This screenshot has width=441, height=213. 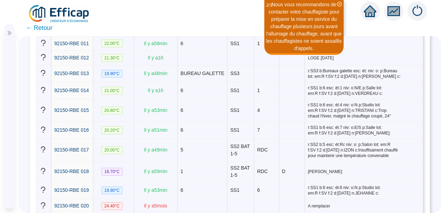 What do you see at coordinates (72, 73) in the screenshot?
I see `a: 92150-RBE 013` at bounding box center [72, 73].